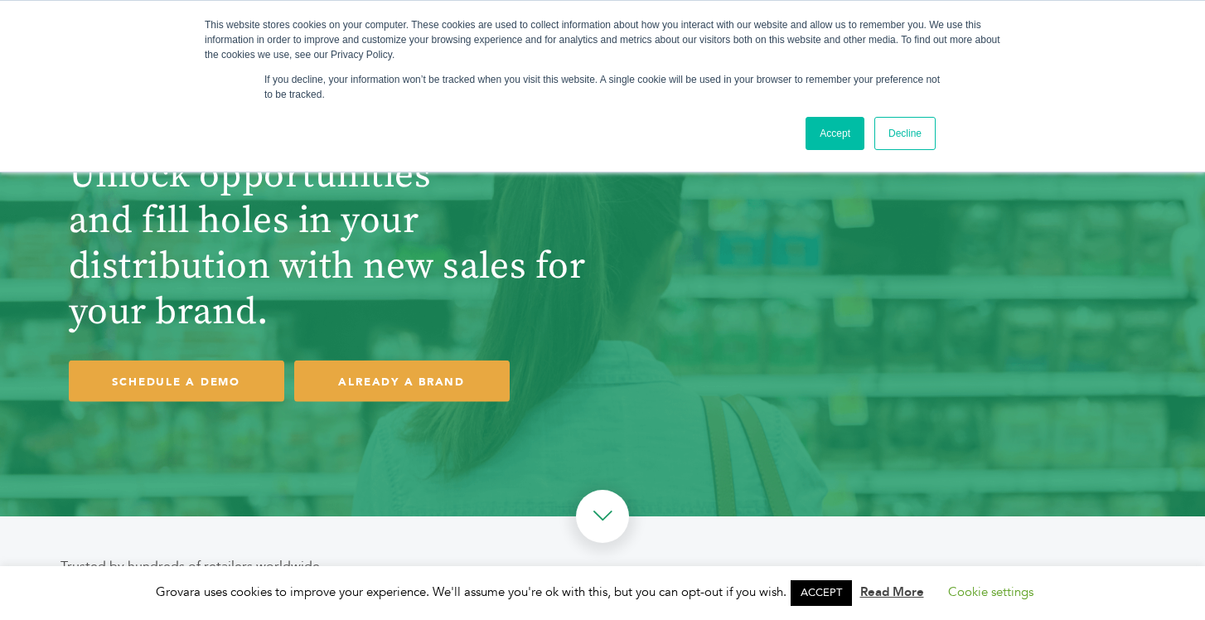  I want to click on span: Grovara uses cookies to improve your experience. We'll assume you're ok with this, but you can op..., so click(602, 592).